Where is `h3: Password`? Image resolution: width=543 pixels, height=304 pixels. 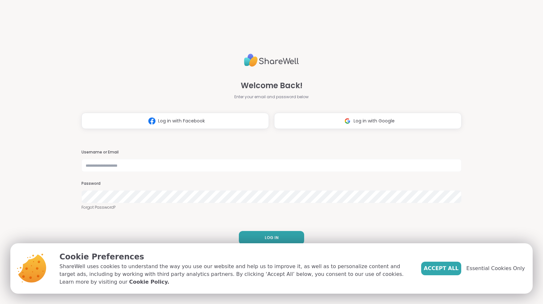 h3: Password is located at coordinates (272, 184).